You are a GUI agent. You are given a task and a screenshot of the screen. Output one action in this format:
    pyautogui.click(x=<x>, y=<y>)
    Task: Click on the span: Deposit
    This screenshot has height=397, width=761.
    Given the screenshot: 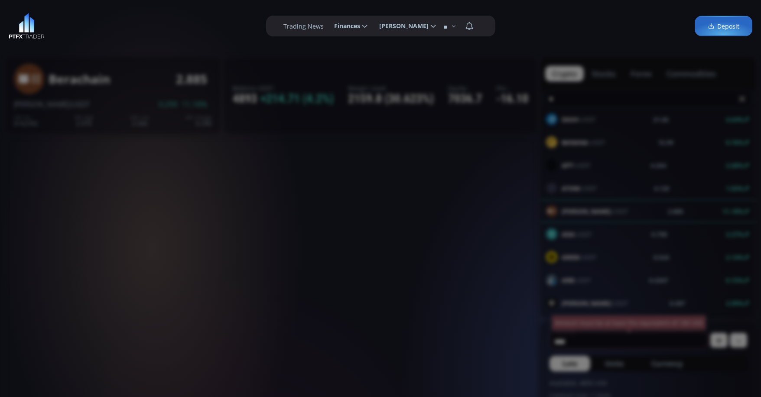 What is the action you would take?
    pyautogui.click(x=723, y=26)
    